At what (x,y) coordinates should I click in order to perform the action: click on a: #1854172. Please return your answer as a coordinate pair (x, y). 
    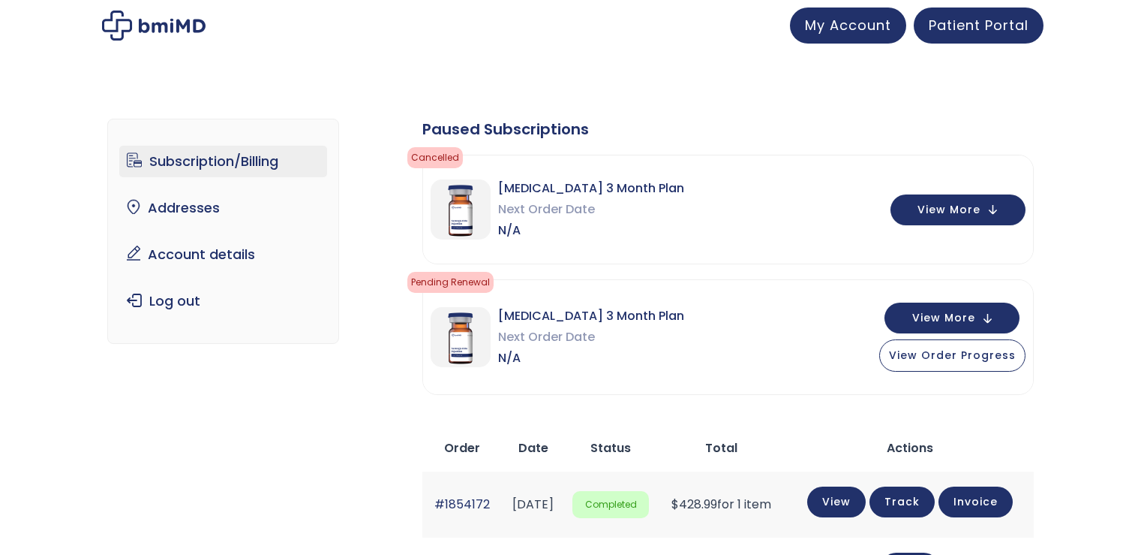
    Looking at the image, I should click on (462, 504).